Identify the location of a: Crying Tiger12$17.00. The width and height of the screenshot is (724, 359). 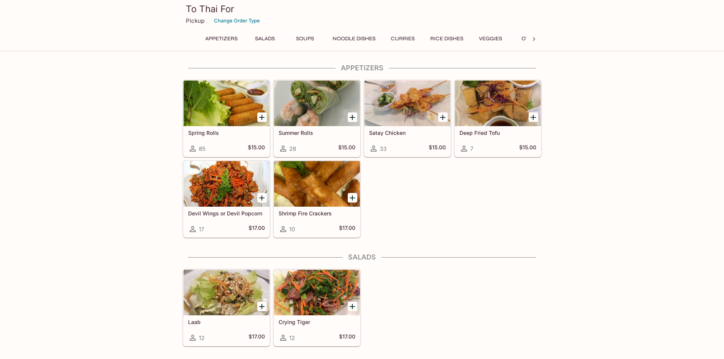
(317, 308).